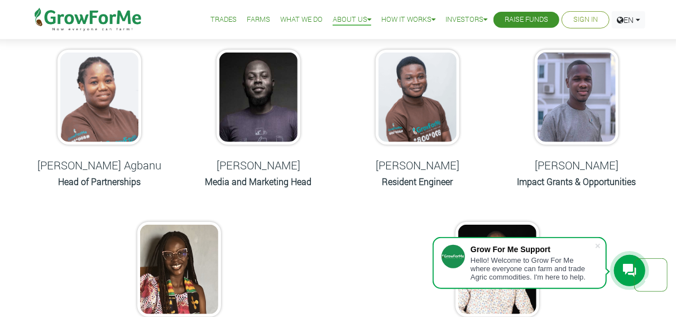 This screenshot has width=676, height=317. Describe the element at coordinates (302, 20) in the screenshot. I see `a: What We Do` at that location.